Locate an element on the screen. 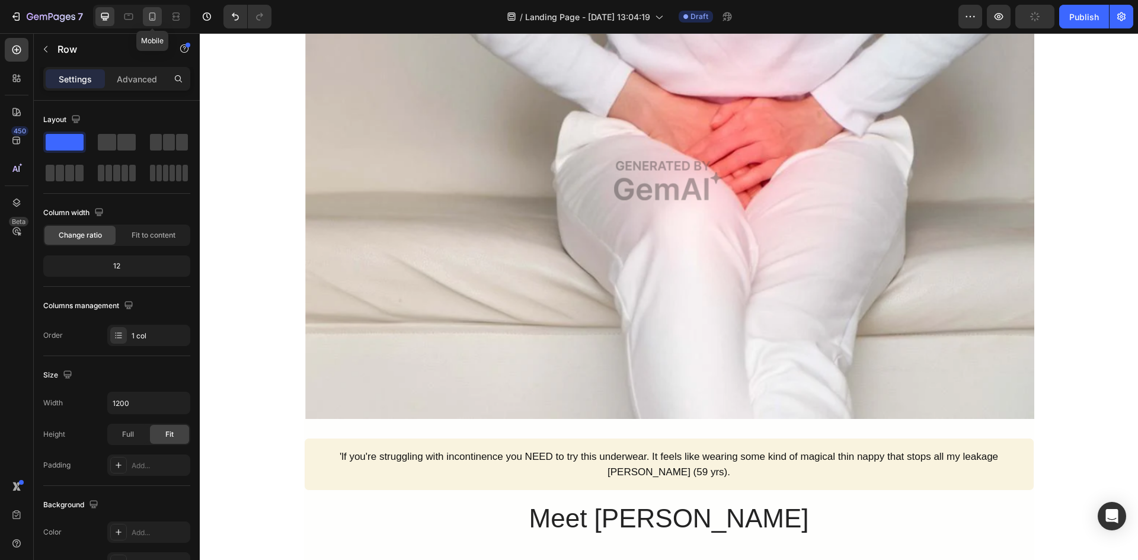 The height and width of the screenshot is (560, 1138). span: Fit to content is located at coordinates (153, 235).